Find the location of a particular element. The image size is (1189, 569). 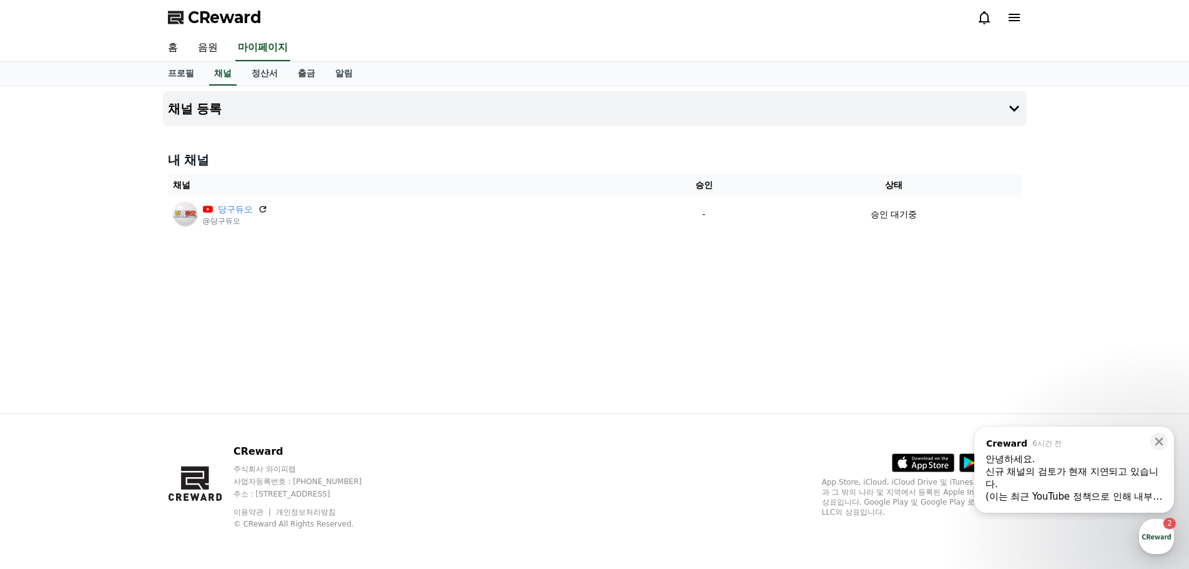

span: 2 is located at coordinates (129, 400).